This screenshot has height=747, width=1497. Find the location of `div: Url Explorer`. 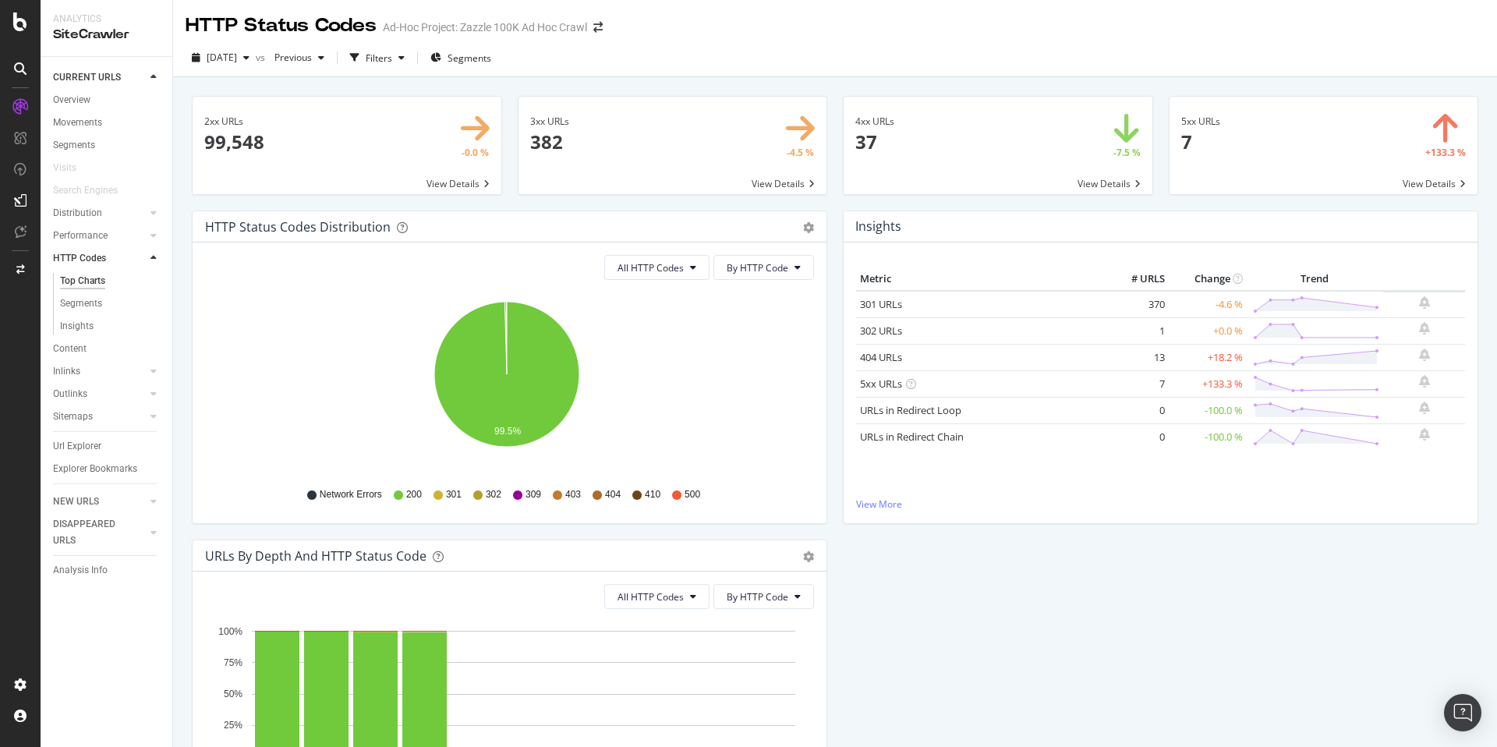

div: Url Explorer is located at coordinates (77, 446).